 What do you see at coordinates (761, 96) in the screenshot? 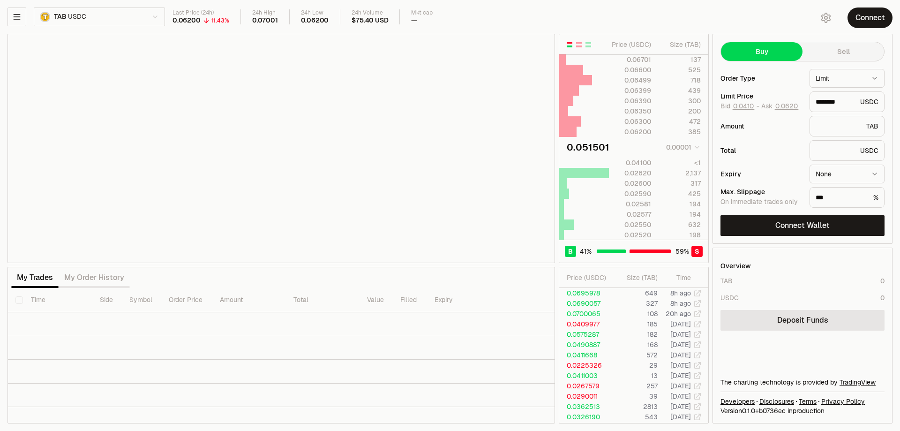
I see `div: Limit Price` at bounding box center [761, 96].